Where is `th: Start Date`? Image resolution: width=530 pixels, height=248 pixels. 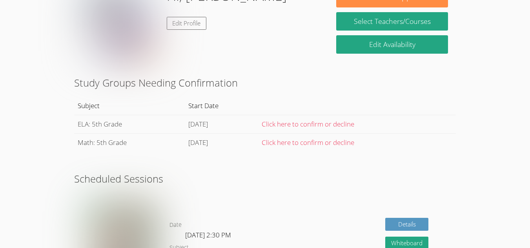
th: Start Date is located at coordinates (221, 106).